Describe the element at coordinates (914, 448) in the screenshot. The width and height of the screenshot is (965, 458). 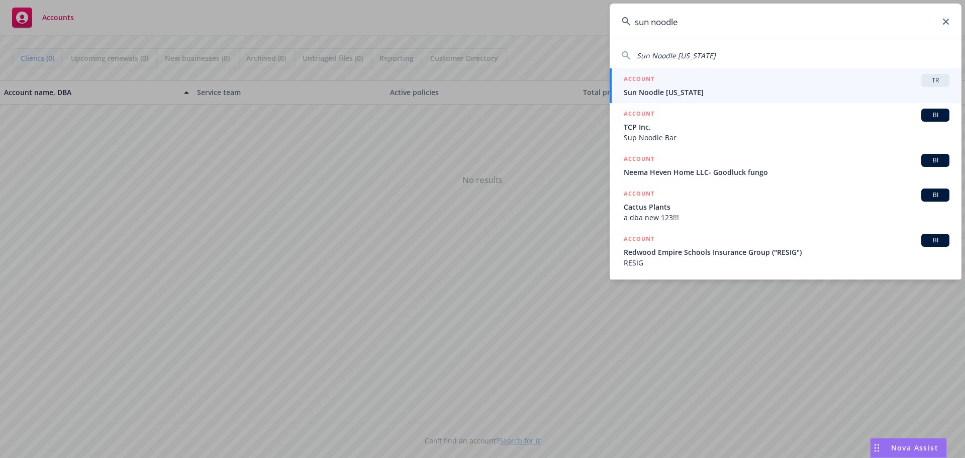
I see `span: Nova Assist` at that location.